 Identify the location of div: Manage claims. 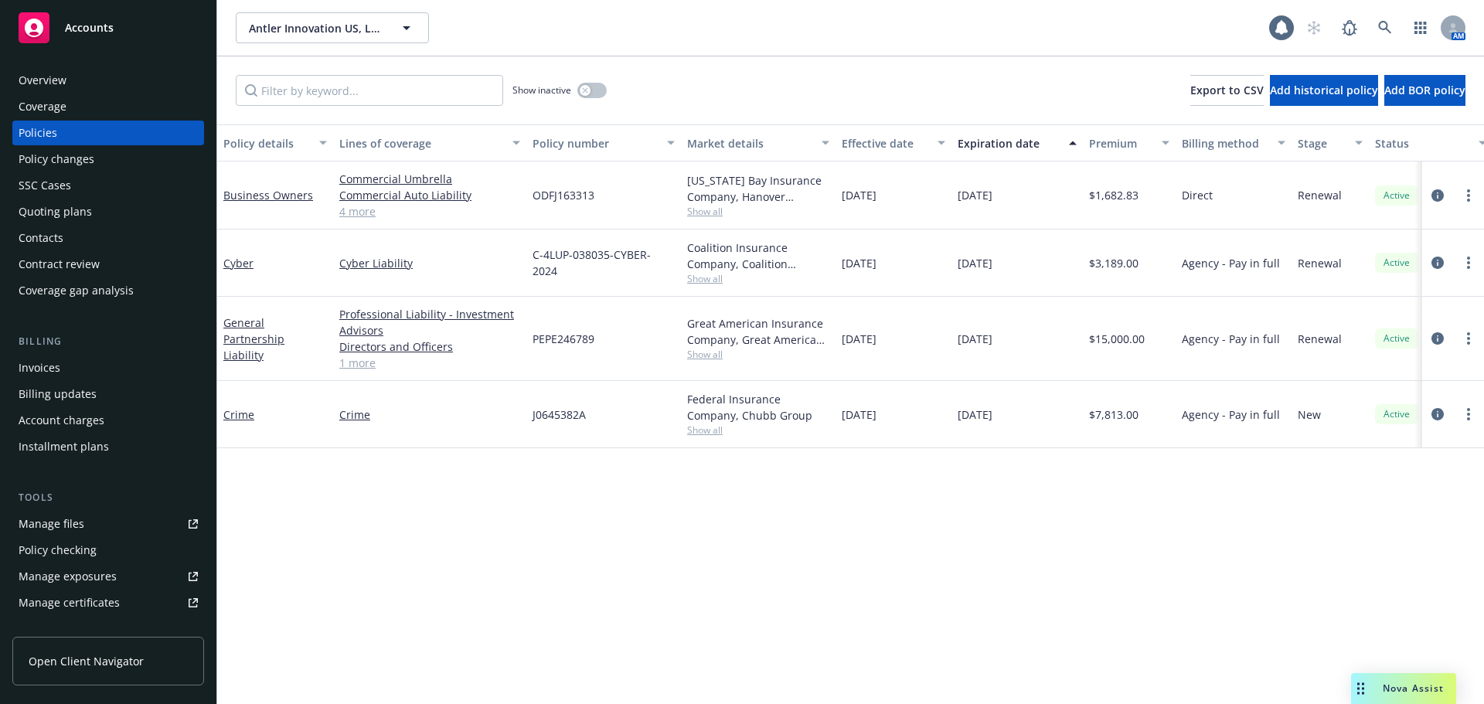
(57, 629).